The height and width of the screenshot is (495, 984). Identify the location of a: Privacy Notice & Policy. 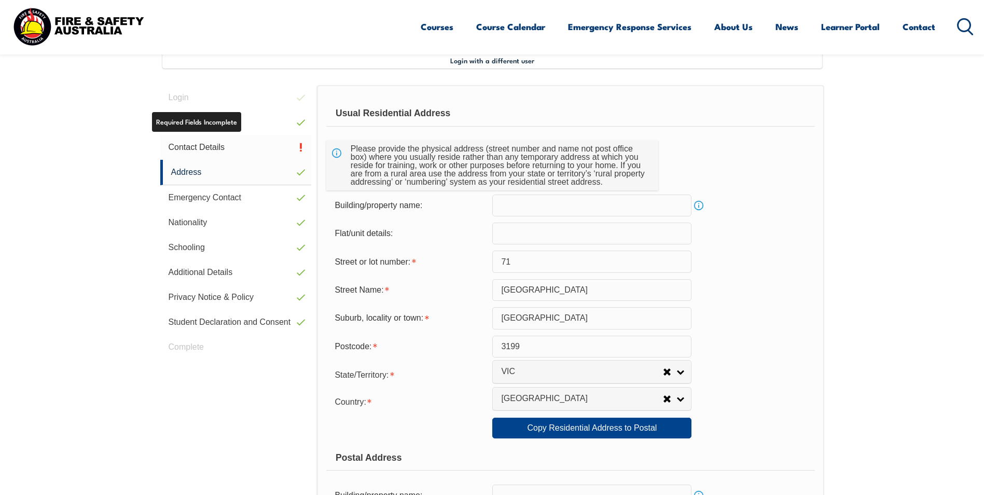
(236, 297).